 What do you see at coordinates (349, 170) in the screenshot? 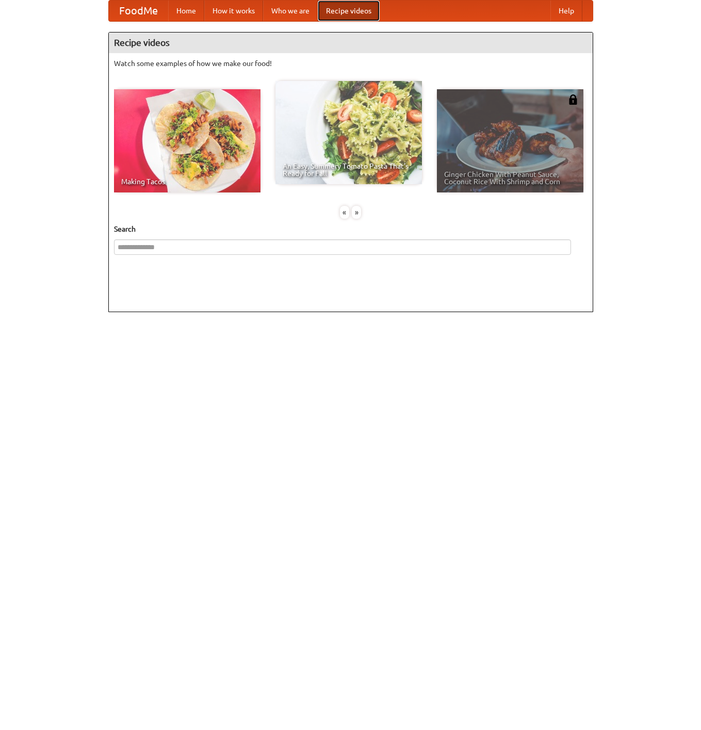
I see `span: An Easy, Summery Tomato Pasta That's Ready for Fall` at bounding box center [349, 170].